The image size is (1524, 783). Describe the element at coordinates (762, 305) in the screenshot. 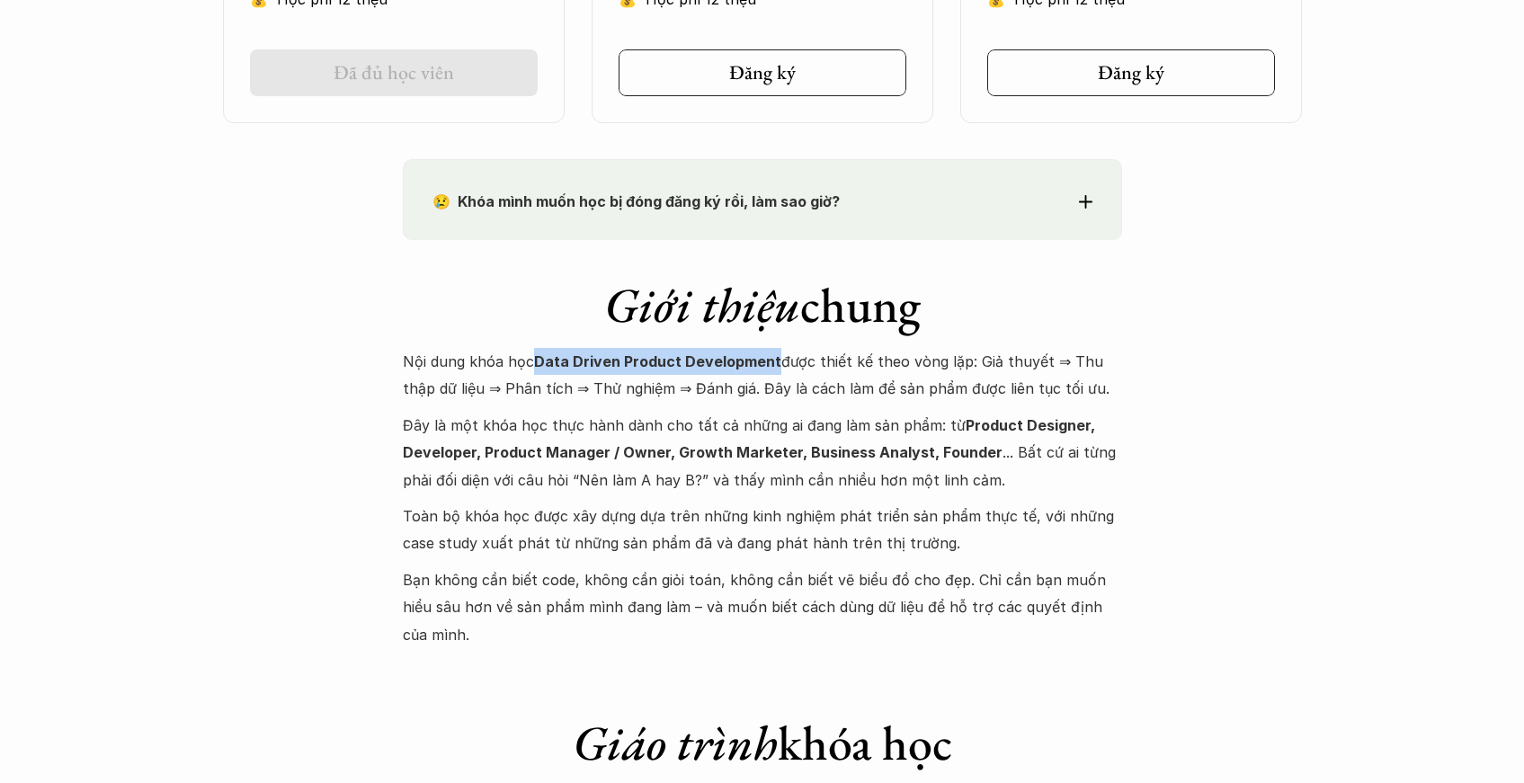

I see `h1: chung` at that location.